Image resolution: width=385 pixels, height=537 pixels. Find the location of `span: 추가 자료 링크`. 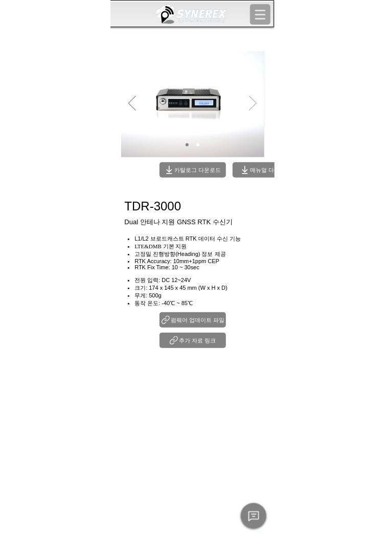

span: 추가 자료 링크 is located at coordinates (198, 340).